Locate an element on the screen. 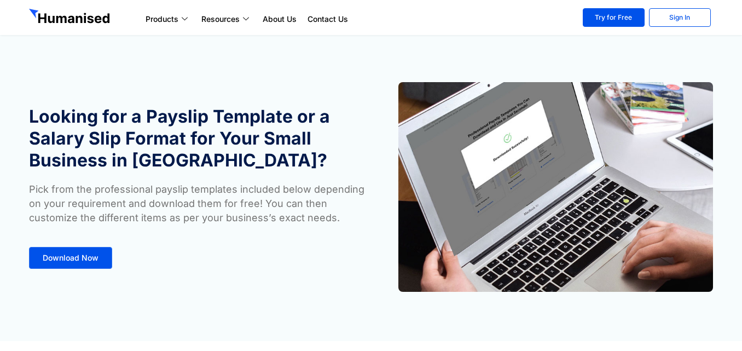 This screenshot has height=351, width=742. a: Try for Free is located at coordinates (614, 18).